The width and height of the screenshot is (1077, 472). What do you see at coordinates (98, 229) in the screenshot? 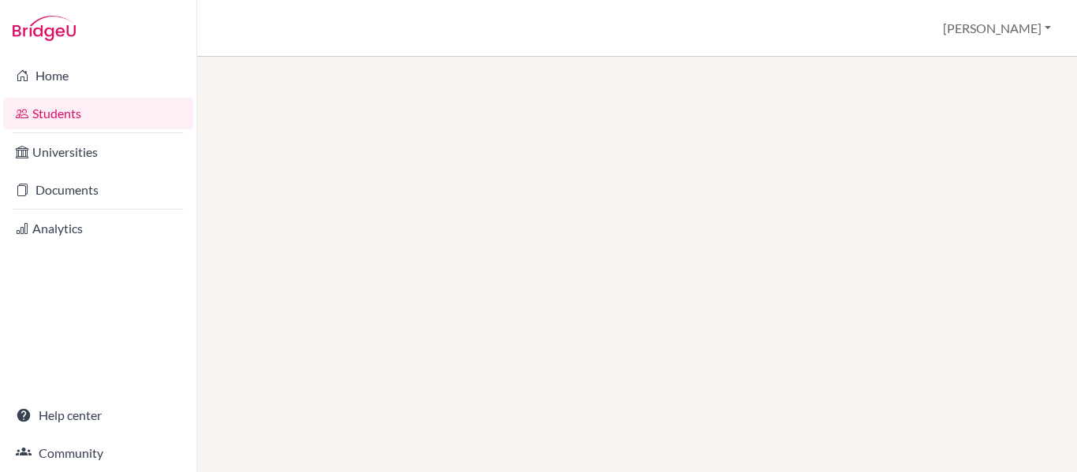
I see `a: Analytics` at bounding box center [98, 229].